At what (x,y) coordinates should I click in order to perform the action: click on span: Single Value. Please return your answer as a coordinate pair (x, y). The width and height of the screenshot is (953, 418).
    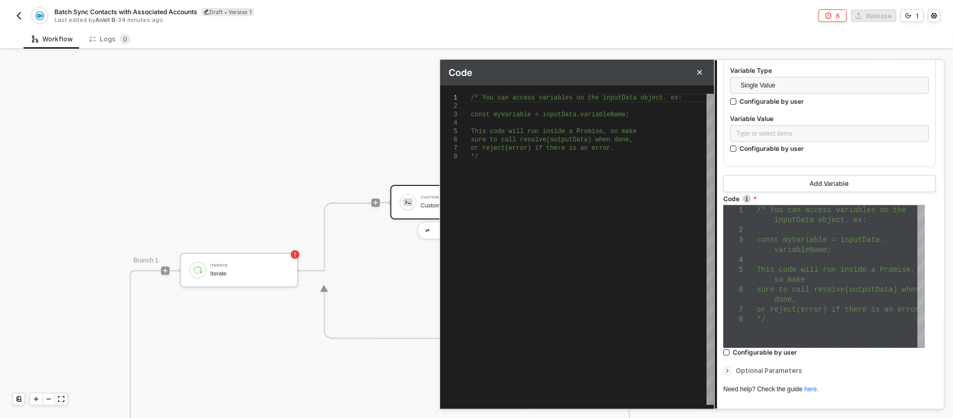
    Looking at the image, I should click on (832, 85).